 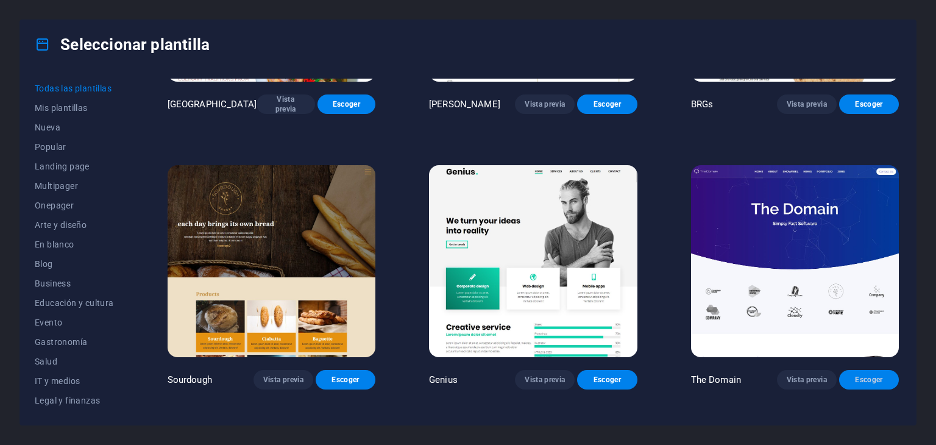 What do you see at coordinates (74, 108) in the screenshot?
I see `span: Mis plantillas` at bounding box center [74, 108].